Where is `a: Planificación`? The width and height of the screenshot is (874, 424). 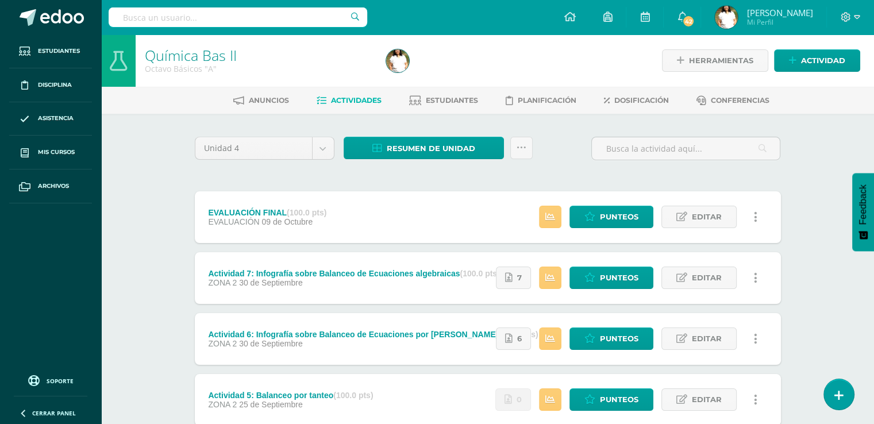
a: Planificación is located at coordinates (540, 101).